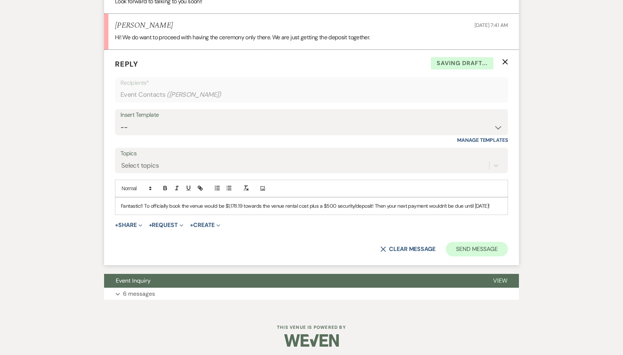 Image resolution: width=623 pixels, height=355 pixels. I want to click on p: Recipients*, so click(311, 83).